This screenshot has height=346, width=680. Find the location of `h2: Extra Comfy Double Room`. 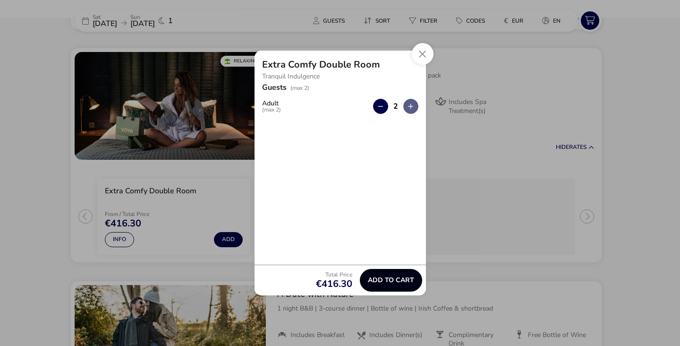

h2: Extra Comfy Double Room is located at coordinates (321, 64).